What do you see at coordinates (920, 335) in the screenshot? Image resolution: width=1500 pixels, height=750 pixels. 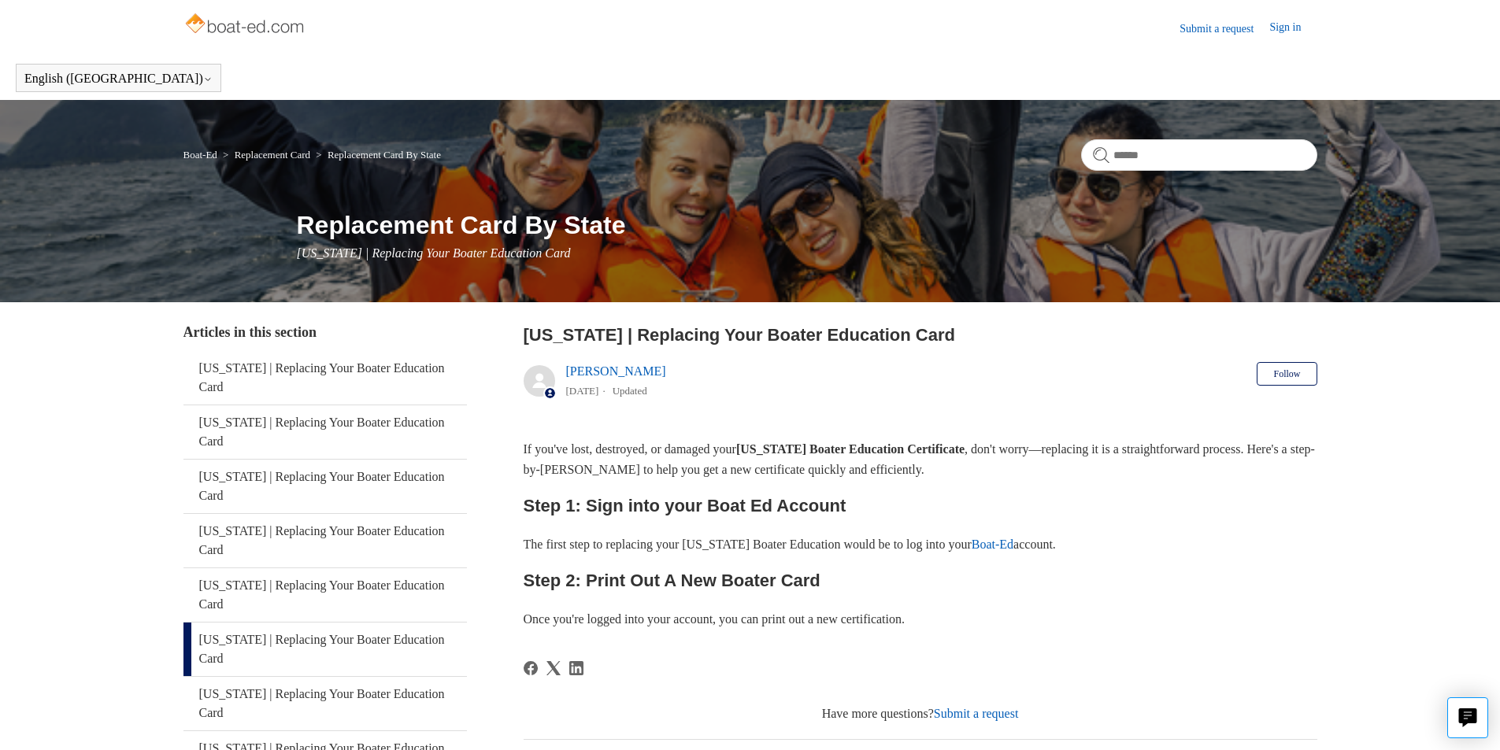 I see `h2: Vermont | Replacing Your Boater Education Card` at bounding box center [920, 335].